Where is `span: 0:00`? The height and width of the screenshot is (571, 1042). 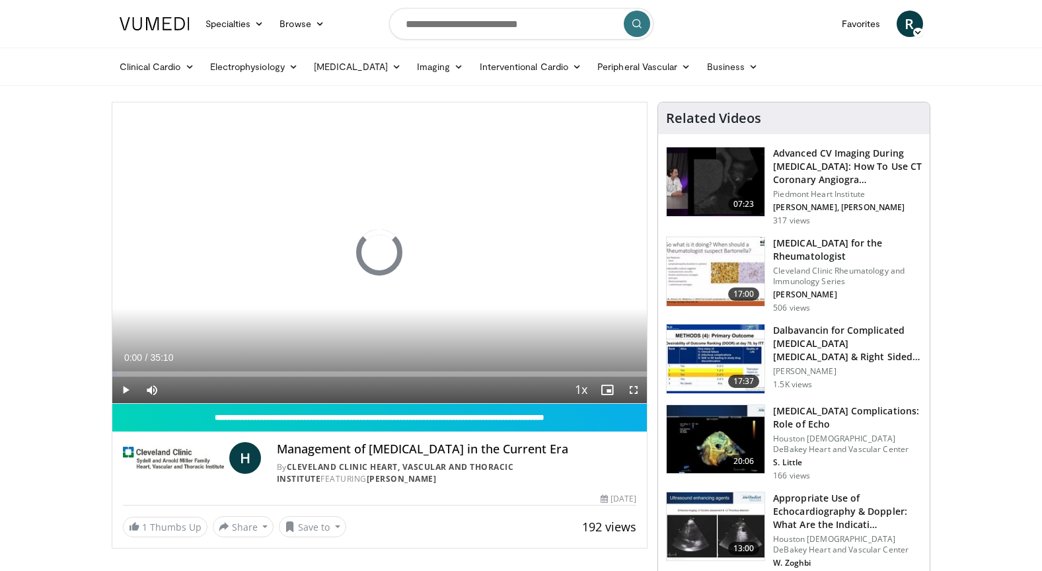
span: 0:00 is located at coordinates (133, 357).